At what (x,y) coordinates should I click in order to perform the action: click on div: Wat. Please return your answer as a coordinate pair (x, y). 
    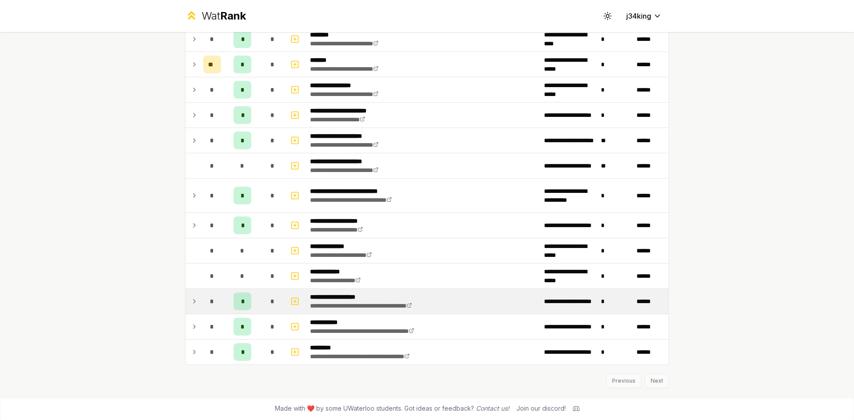
    Looking at the image, I should click on (224, 16).